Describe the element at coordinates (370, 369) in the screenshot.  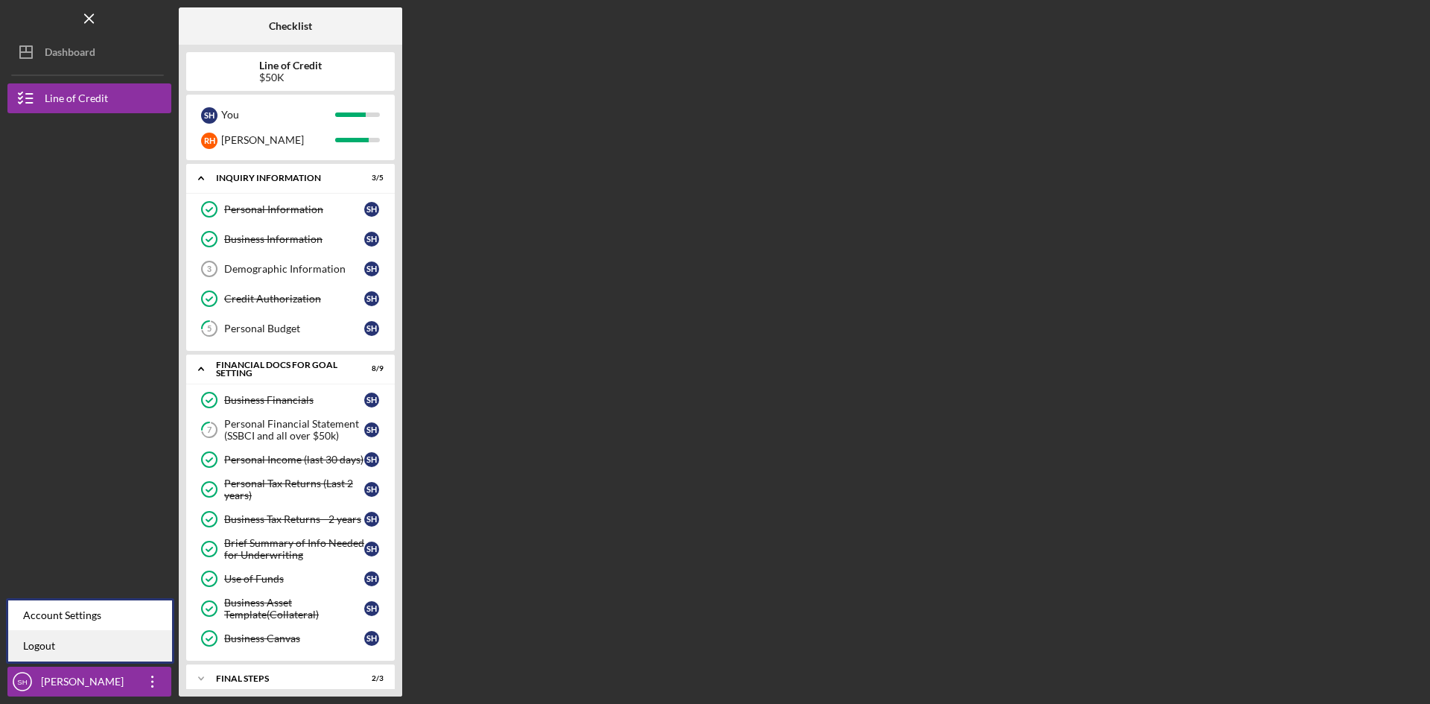
I see `div: 8 / 9` at that location.